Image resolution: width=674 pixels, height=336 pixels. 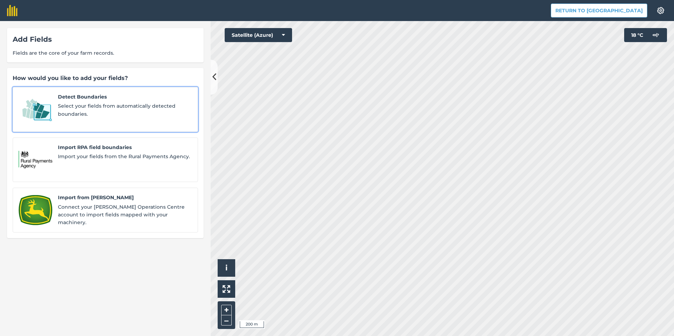 I want to click on div: Add Fields, so click(x=105, y=39).